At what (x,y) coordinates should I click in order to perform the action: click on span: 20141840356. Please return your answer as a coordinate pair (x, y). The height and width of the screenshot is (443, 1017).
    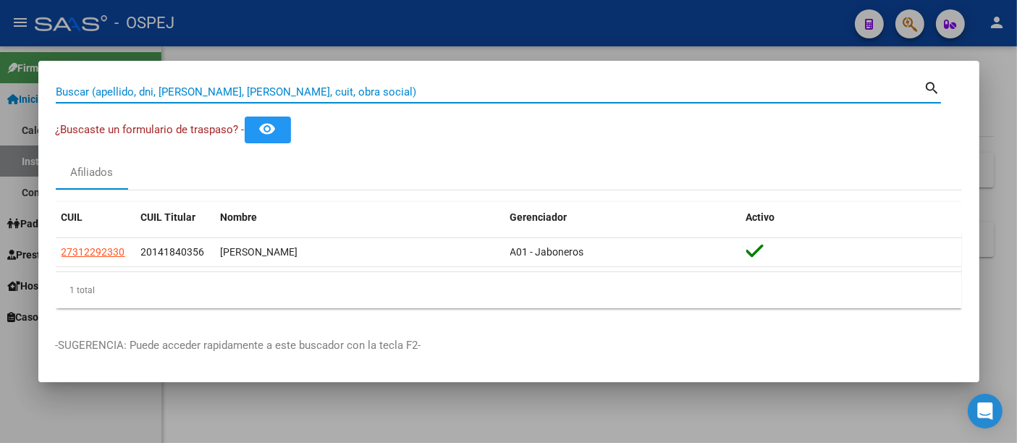
    Looking at the image, I should click on (173, 252).